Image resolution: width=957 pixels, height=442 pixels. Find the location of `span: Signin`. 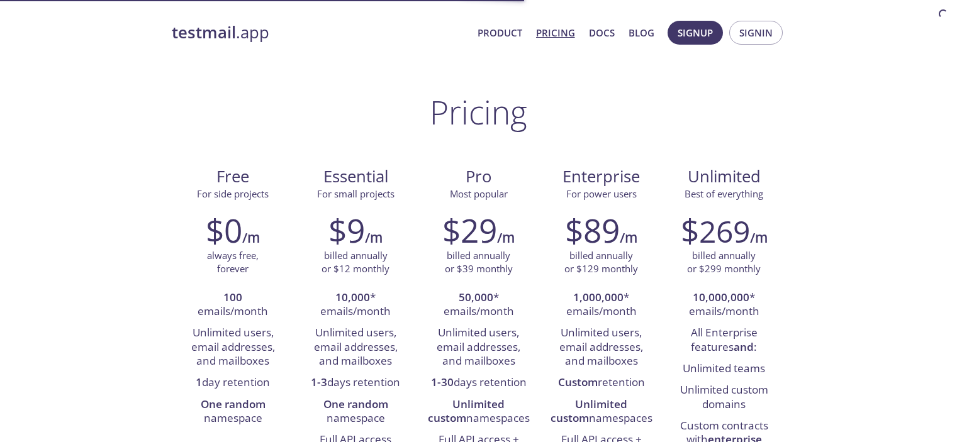

span: Signin is located at coordinates (756, 33).